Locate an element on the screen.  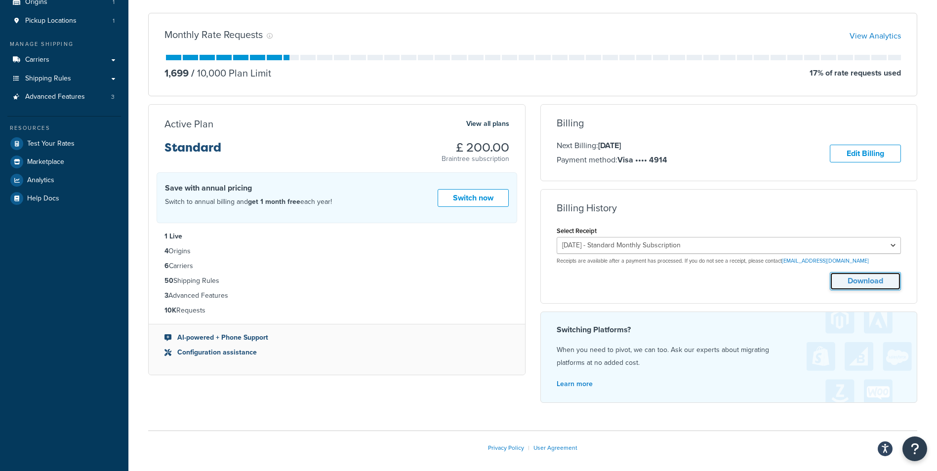
span: Analytics is located at coordinates (41, 180).